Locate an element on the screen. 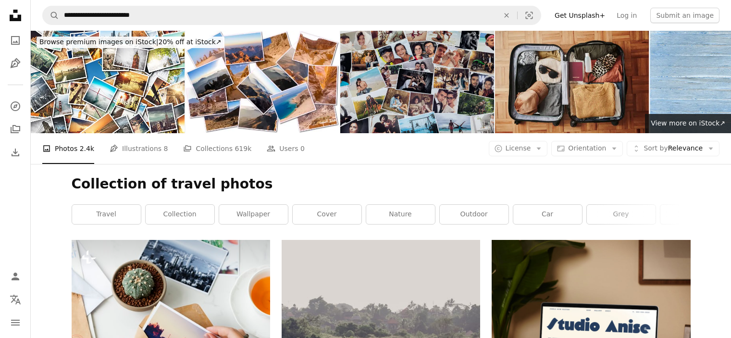  span: View more on iStock ↗ is located at coordinates (688, 123).